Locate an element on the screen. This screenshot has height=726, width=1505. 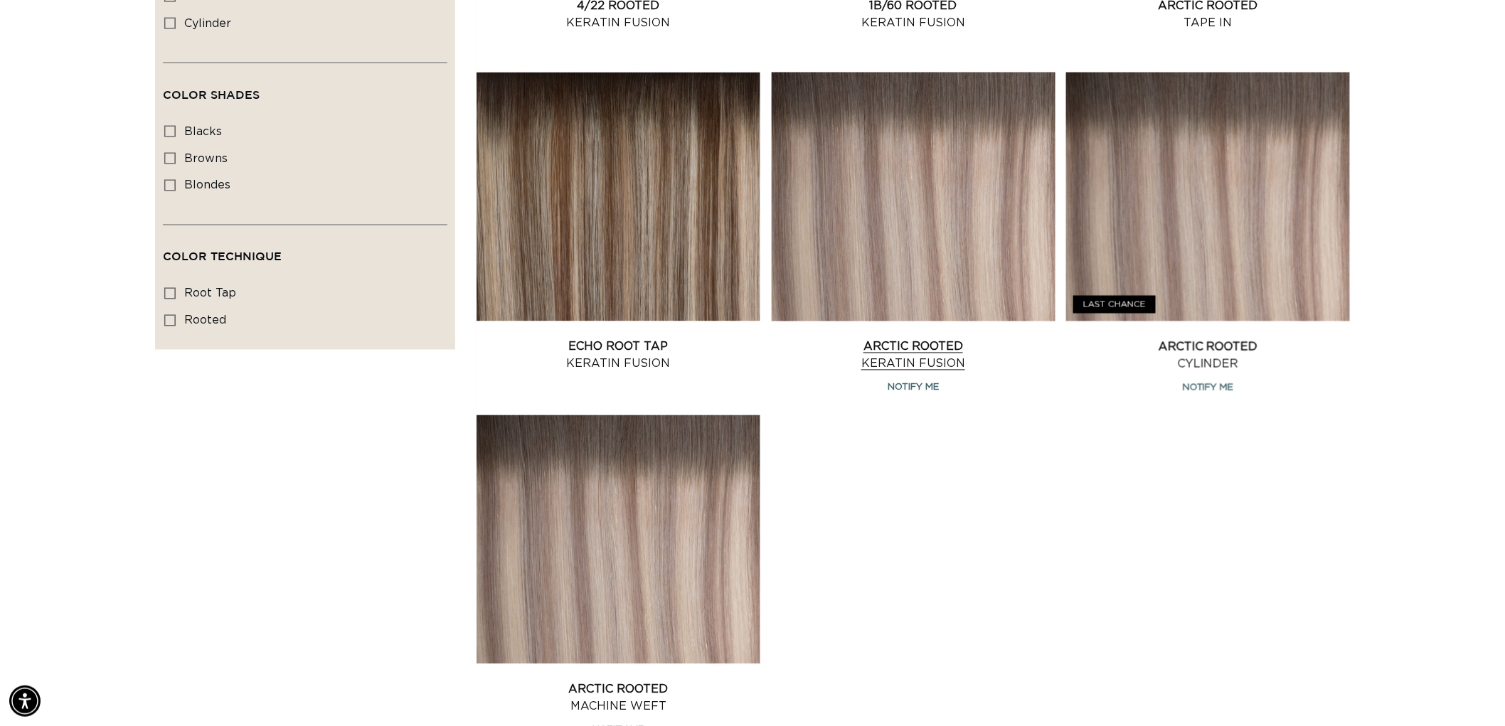
span: cylinder is located at coordinates (208, 23).